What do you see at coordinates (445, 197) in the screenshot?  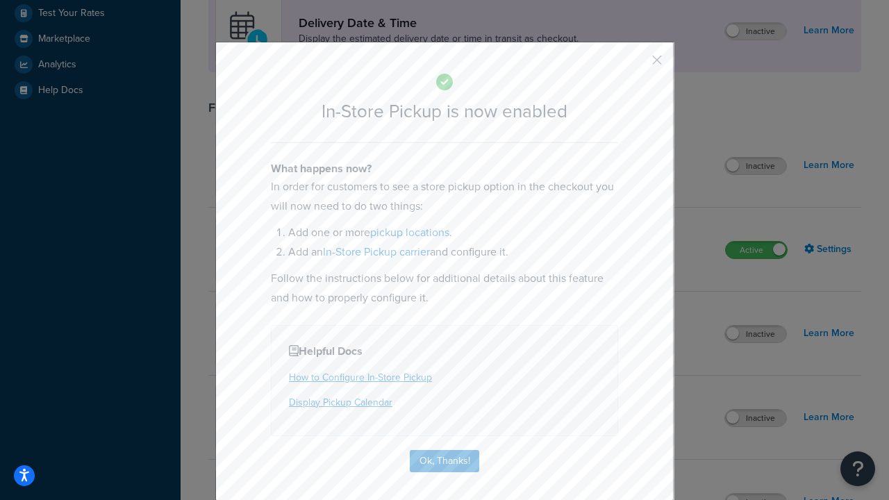 I see `p: In order for customers to see a store pickup option in the checkout you will now need to do two t...` at bounding box center [445, 197].